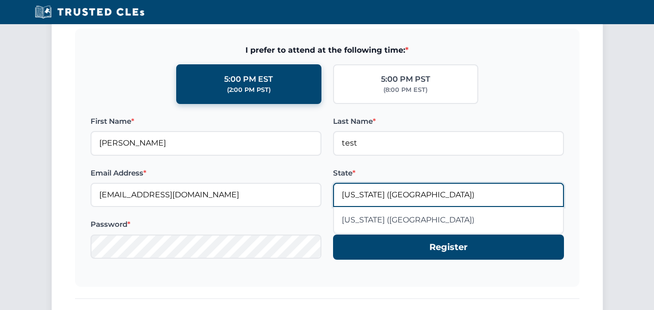 The width and height of the screenshot is (654, 310). Describe the element at coordinates (90, 12) in the screenshot. I see `img: Trusted CLEs` at that location.